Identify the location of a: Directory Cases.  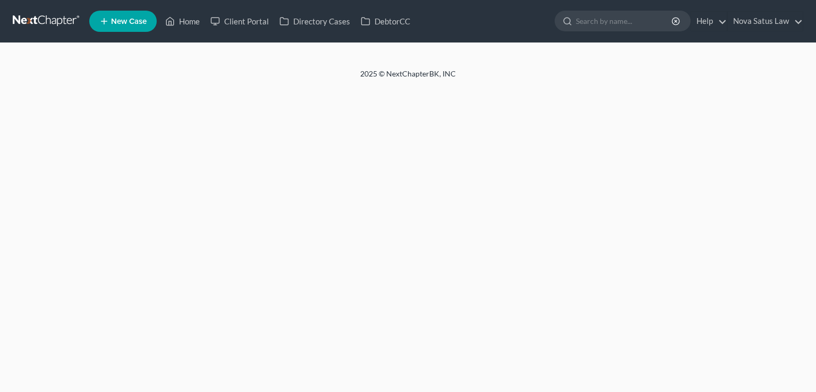
(314, 21).